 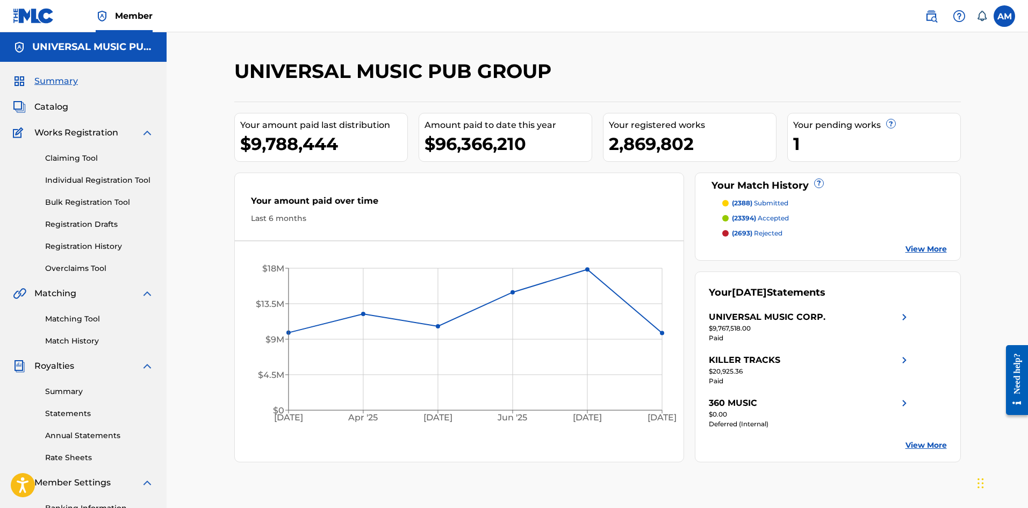 I want to click on div: Your amount paid over time, so click(x=460, y=204).